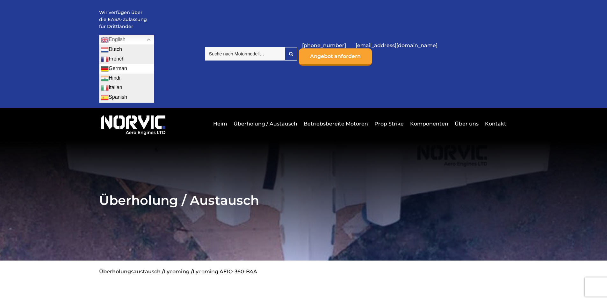  Describe the element at coordinates (126, 40) in the screenshot. I see `a: English` at that location.